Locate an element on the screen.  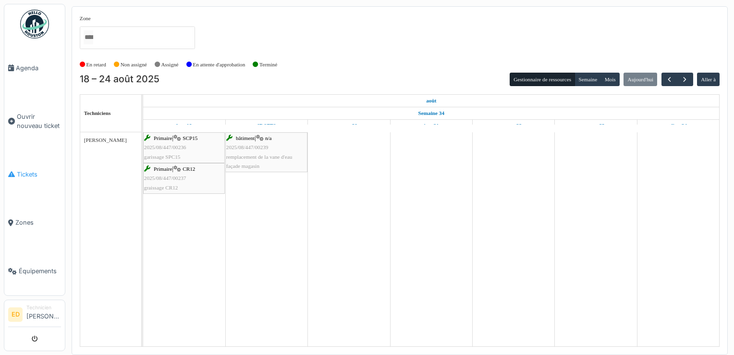
span: Zones is located at coordinates (38, 222).